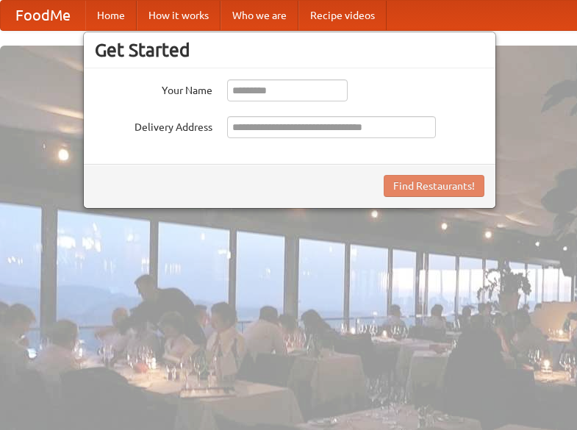  Describe the element at coordinates (343, 15) in the screenshot. I see `a: Recipe videos` at that location.